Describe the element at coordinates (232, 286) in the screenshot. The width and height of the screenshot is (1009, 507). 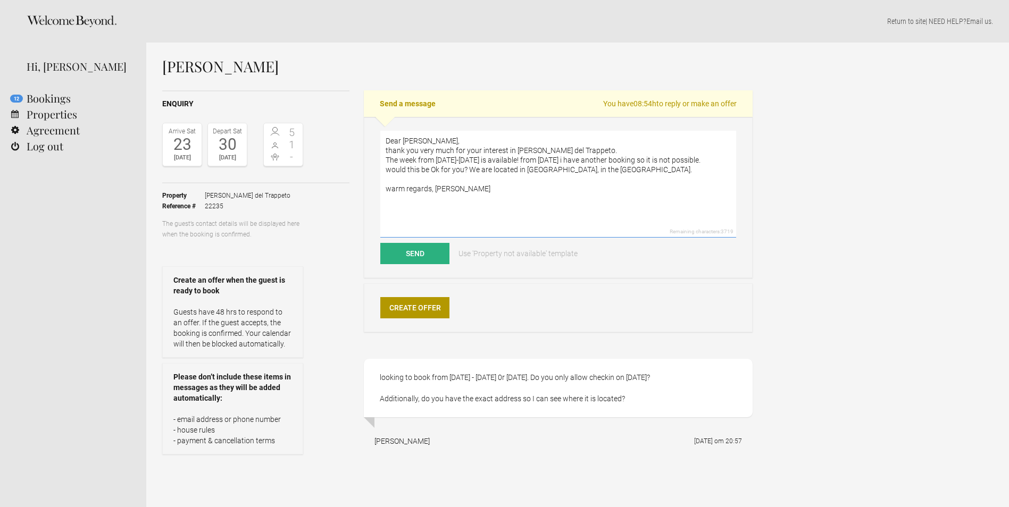
I see `strong: Create an offer when the guest is ready to book` at that location.